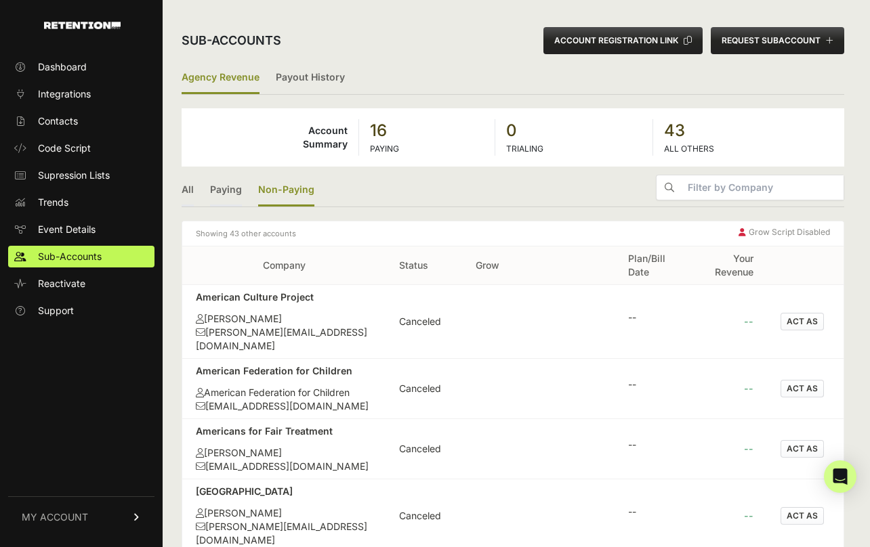  What do you see at coordinates (500, 266) in the screenshot?
I see `th: Grow` at bounding box center [500, 266].